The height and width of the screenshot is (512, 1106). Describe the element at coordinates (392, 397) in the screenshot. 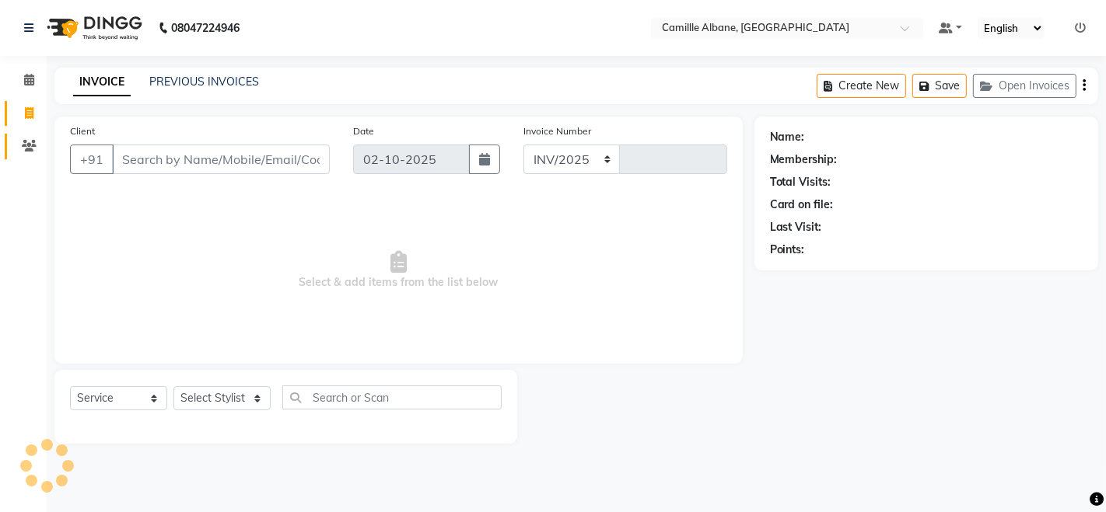

I see `input: Search or Scan` at that location.